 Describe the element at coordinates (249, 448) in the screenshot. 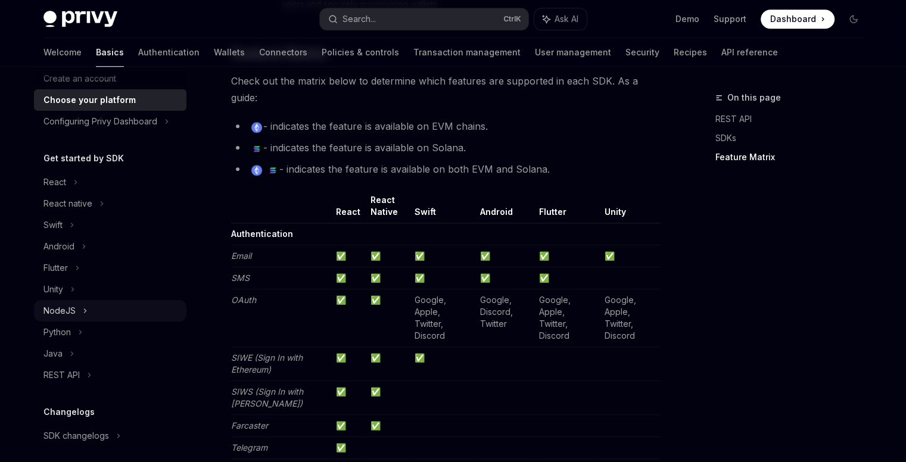

I see `em: Telegram` at that location.